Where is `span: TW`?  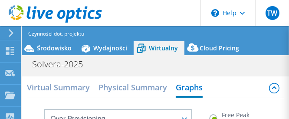 span: TW is located at coordinates (272, 13).